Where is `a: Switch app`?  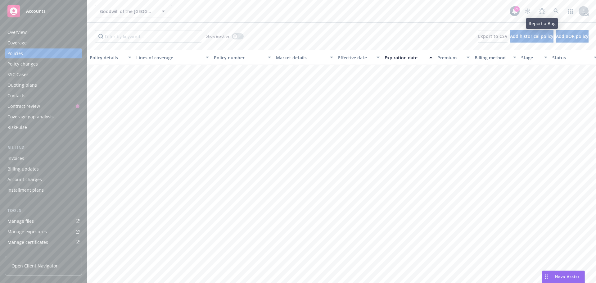
a: Switch app is located at coordinates (571, 11).